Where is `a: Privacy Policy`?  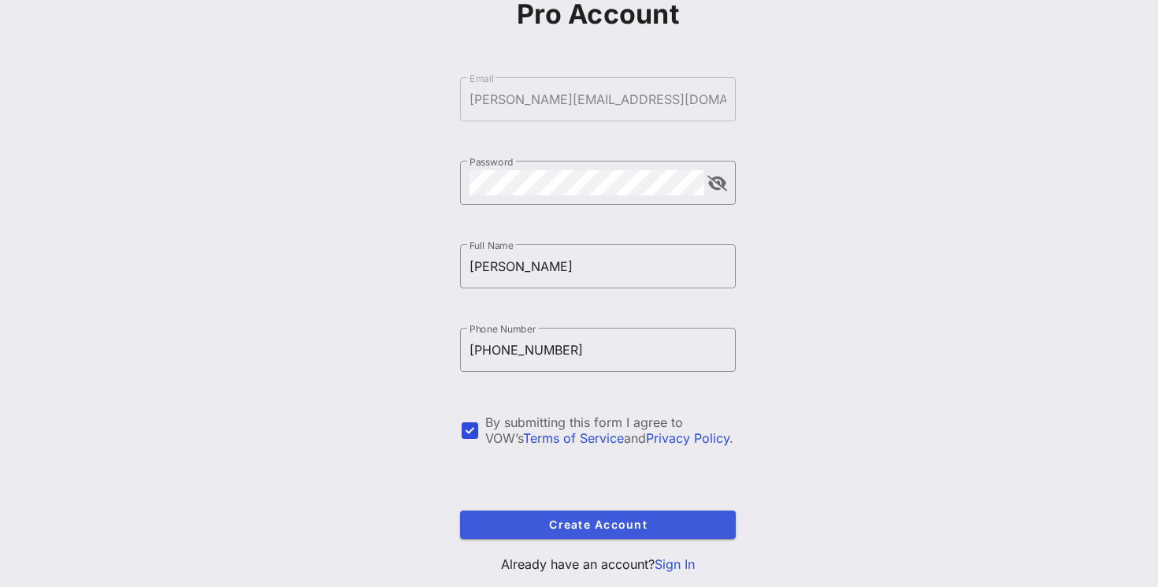 a: Privacy Policy is located at coordinates (688, 438).